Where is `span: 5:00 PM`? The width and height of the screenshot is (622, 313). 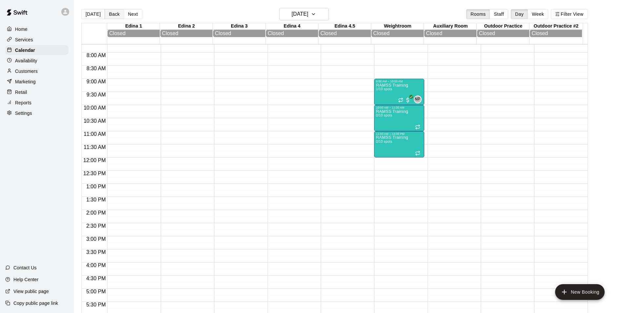
span: 5:00 PM is located at coordinates (96, 291).